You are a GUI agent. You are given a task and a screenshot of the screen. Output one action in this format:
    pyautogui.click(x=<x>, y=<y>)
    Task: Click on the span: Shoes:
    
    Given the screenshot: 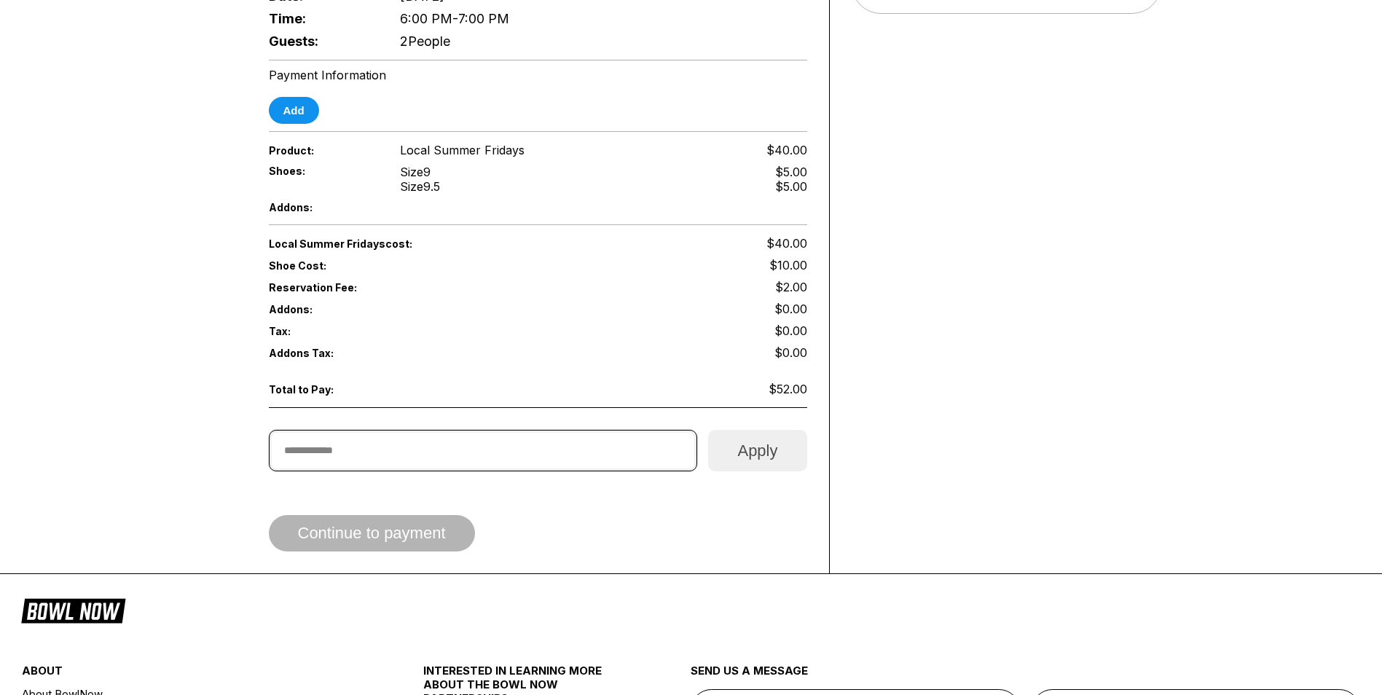 What is the action you would take?
    pyautogui.click(x=323, y=170)
    